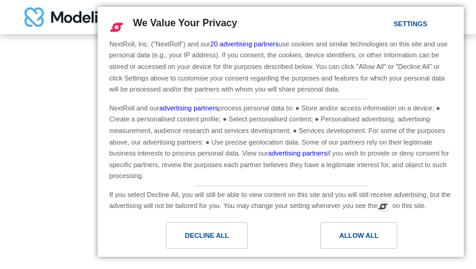 The height and width of the screenshot is (269, 476). Describe the element at coordinates (369, 239) in the screenshot. I see `a: Allow All` at that location.